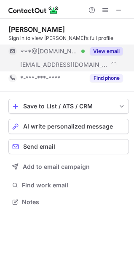 This screenshot has height=268, width=134. I want to click on button: AI write personalized message, so click(69, 127).